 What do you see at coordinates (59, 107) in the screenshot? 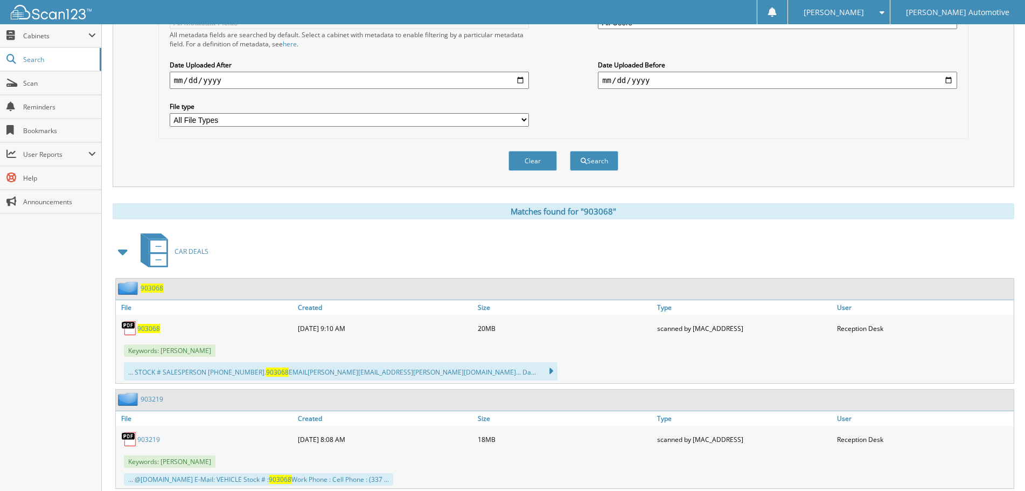
I see `span: Reminders` at bounding box center [59, 107].